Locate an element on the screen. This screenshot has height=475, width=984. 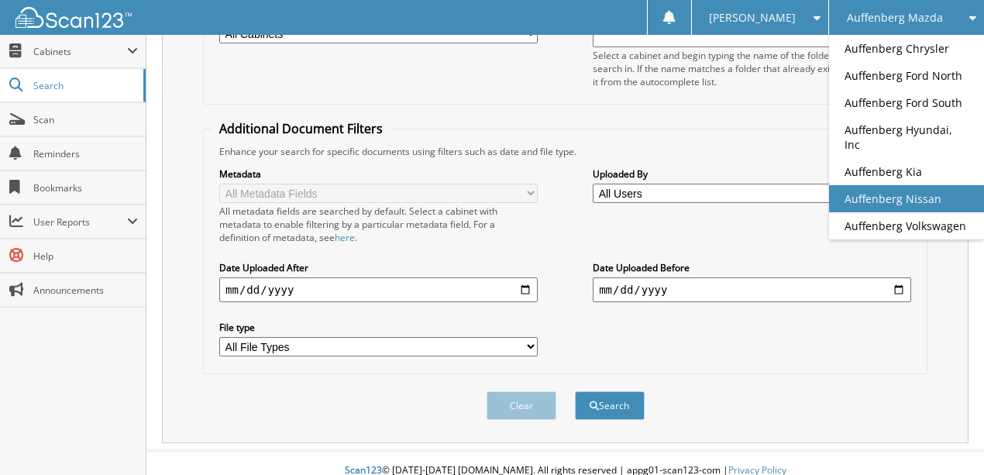
span: Scan is located at coordinates (85, 119).